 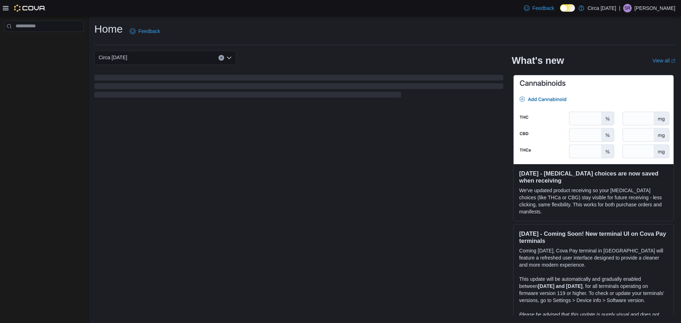 I want to click on h2: What's new, so click(x=538, y=61).